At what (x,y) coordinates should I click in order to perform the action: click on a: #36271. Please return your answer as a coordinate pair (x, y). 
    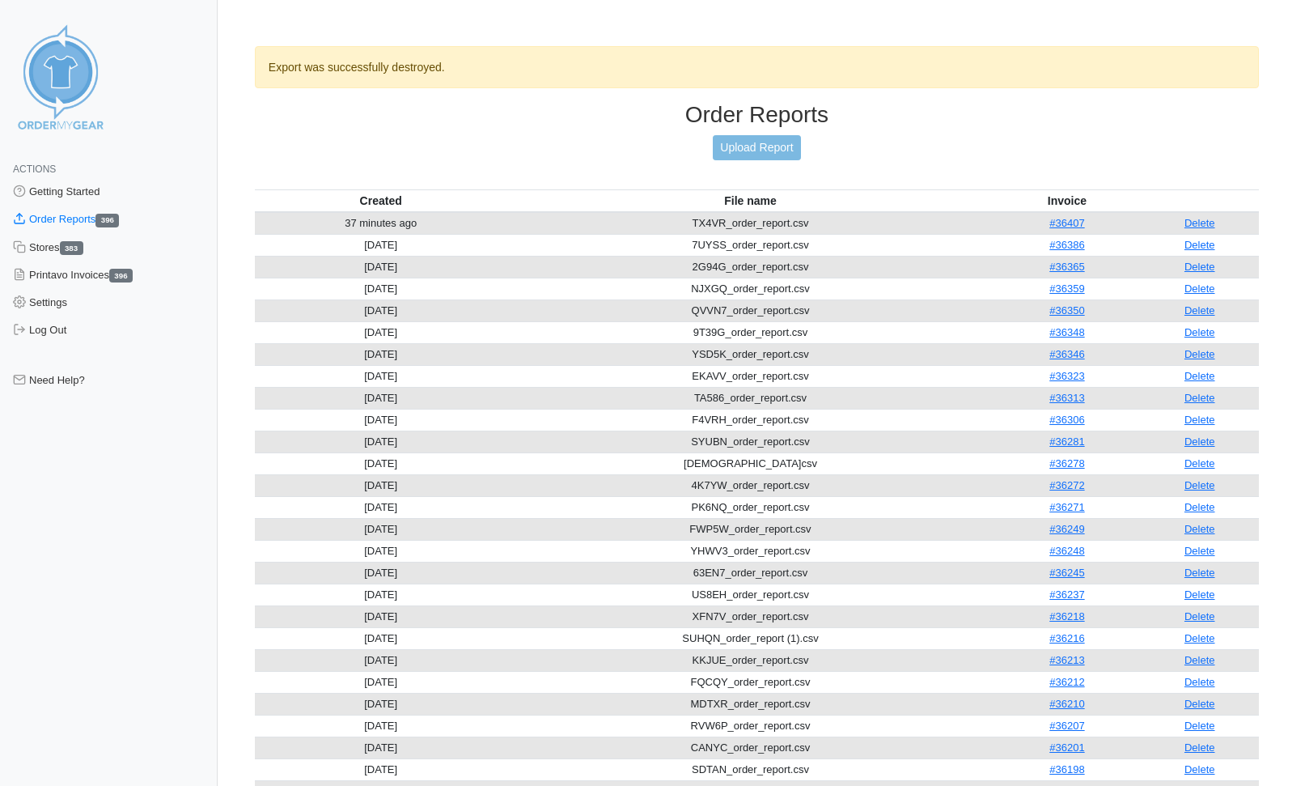
    Looking at the image, I should click on (1067, 507).